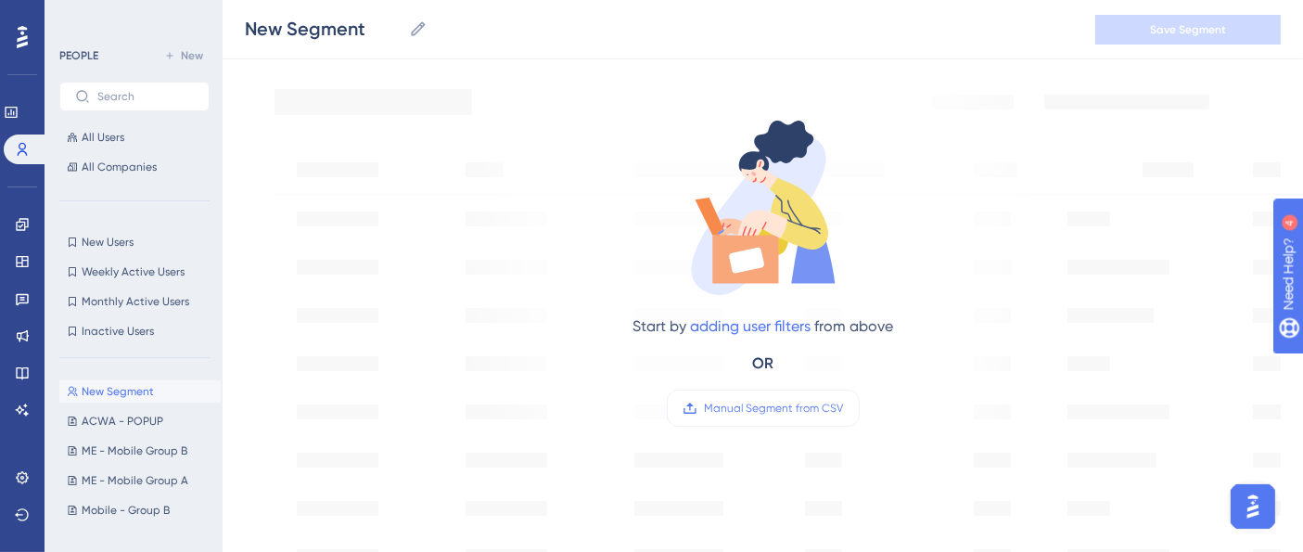 The image size is (1303, 552). What do you see at coordinates (108, 242) in the screenshot?
I see `span: New Users` at bounding box center [108, 242].